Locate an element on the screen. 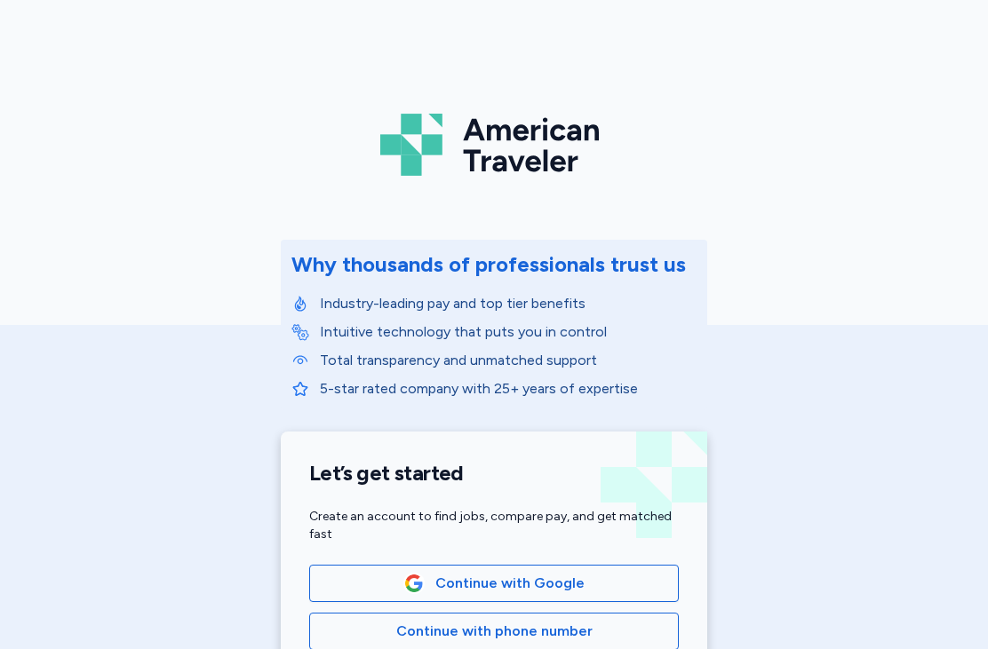  button: Google LogoContinue with Google is located at coordinates (494, 583).